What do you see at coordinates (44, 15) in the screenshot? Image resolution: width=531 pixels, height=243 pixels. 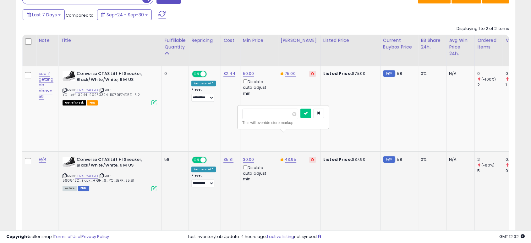 I see `button: Last 7 Days` at bounding box center [44, 15].